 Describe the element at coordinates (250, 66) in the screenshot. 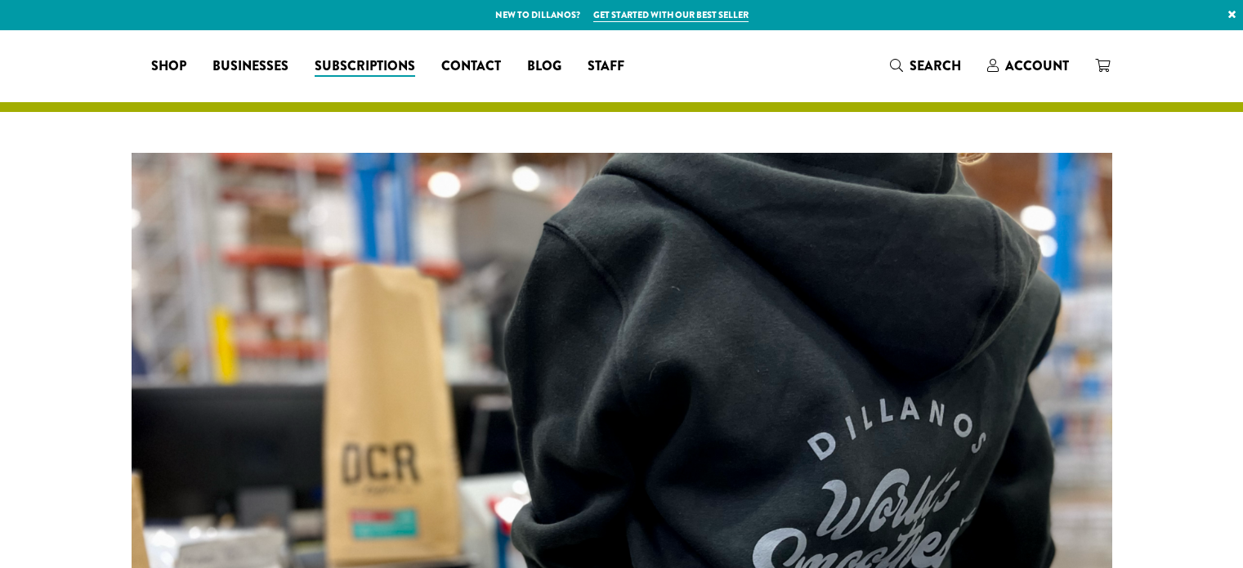

I see `span: Businesses` at that location.